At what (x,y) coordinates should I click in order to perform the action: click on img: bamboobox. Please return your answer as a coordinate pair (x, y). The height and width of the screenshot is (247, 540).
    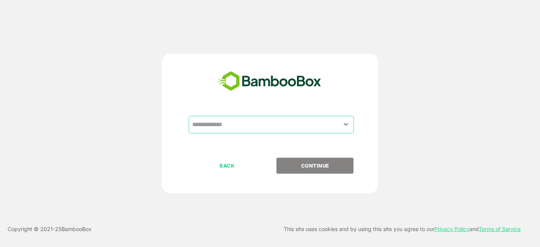
    Looking at the image, I should click on (270, 81).